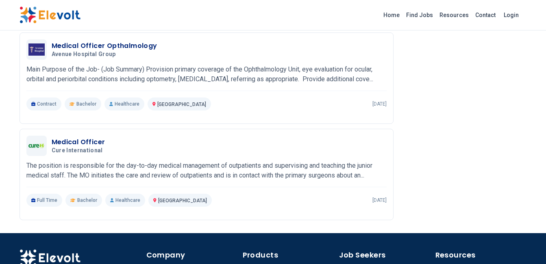 This screenshot has width=546, height=264. What do you see at coordinates (77, 151) in the screenshot?
I see `span: Cure International` at bounding box center [77, 151].